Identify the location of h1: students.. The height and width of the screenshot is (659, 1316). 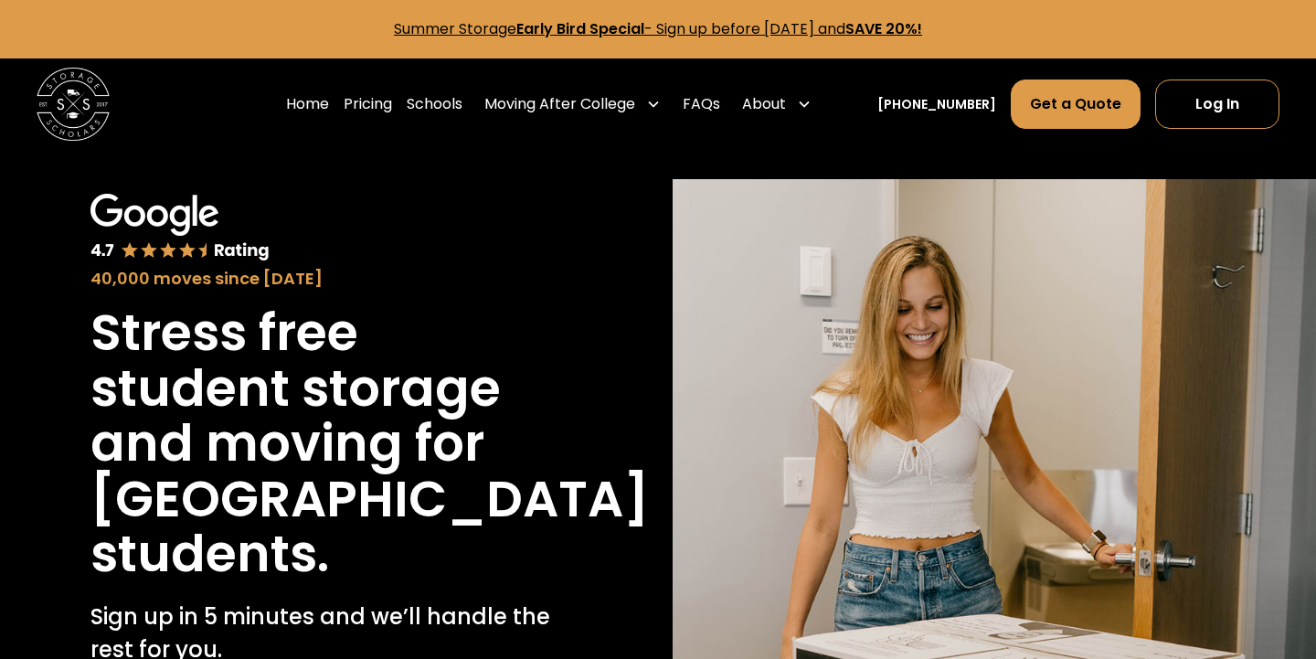
(209, 554).